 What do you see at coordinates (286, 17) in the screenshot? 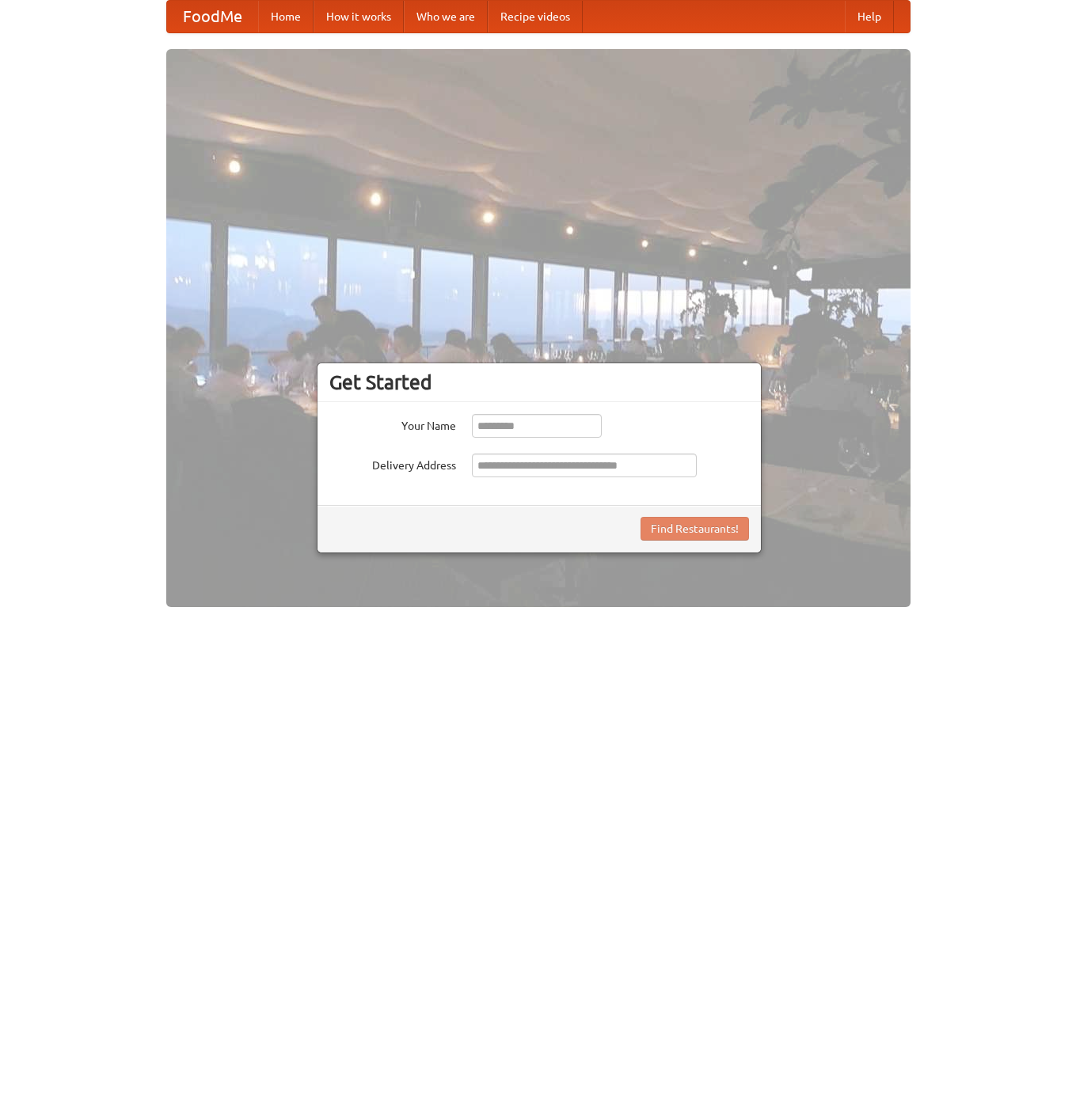
I see `a: Home` at bounding box center [286, 17].